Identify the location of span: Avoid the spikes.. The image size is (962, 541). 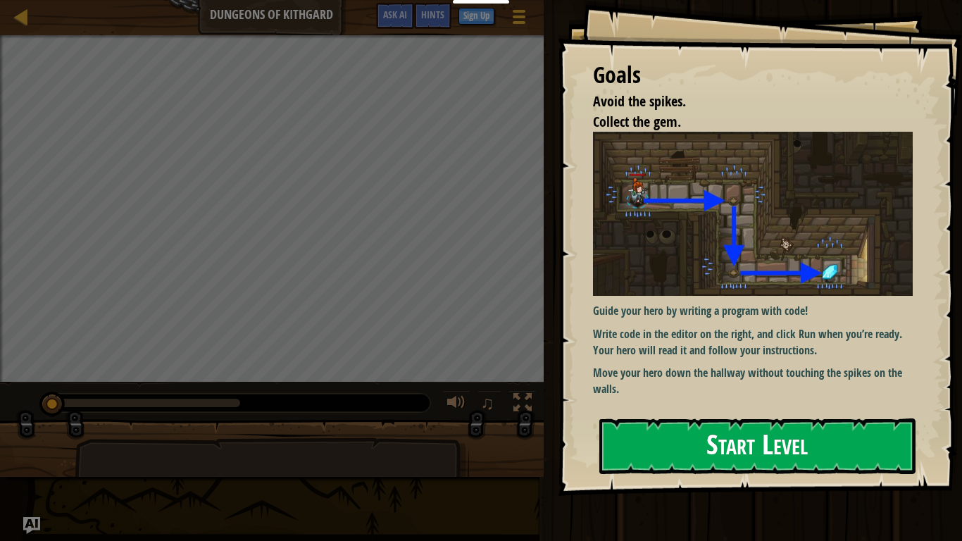
(639, 101).